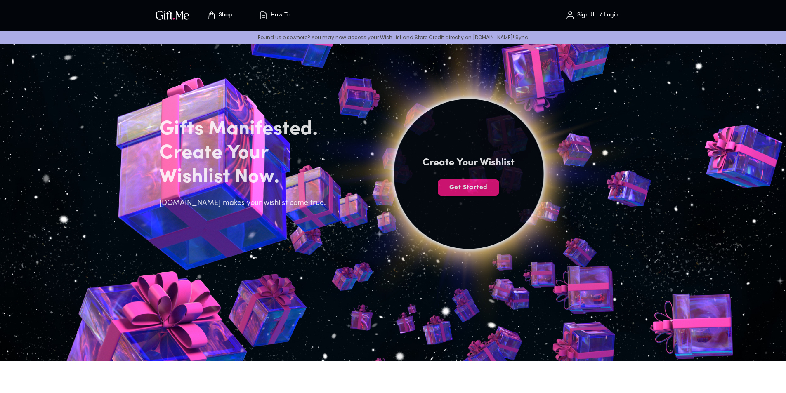 This screenshot has height=393, width=786. Describe the element at coordinates (245, 154) in the screenshot. I see `h2: Create Your` at that location.